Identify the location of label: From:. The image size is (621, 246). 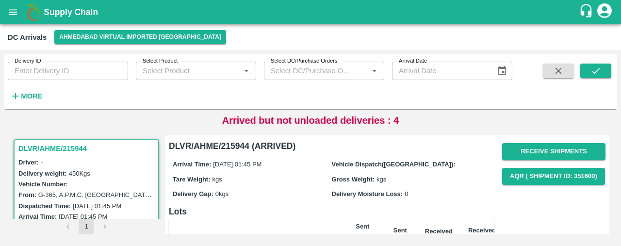
(27, 195).